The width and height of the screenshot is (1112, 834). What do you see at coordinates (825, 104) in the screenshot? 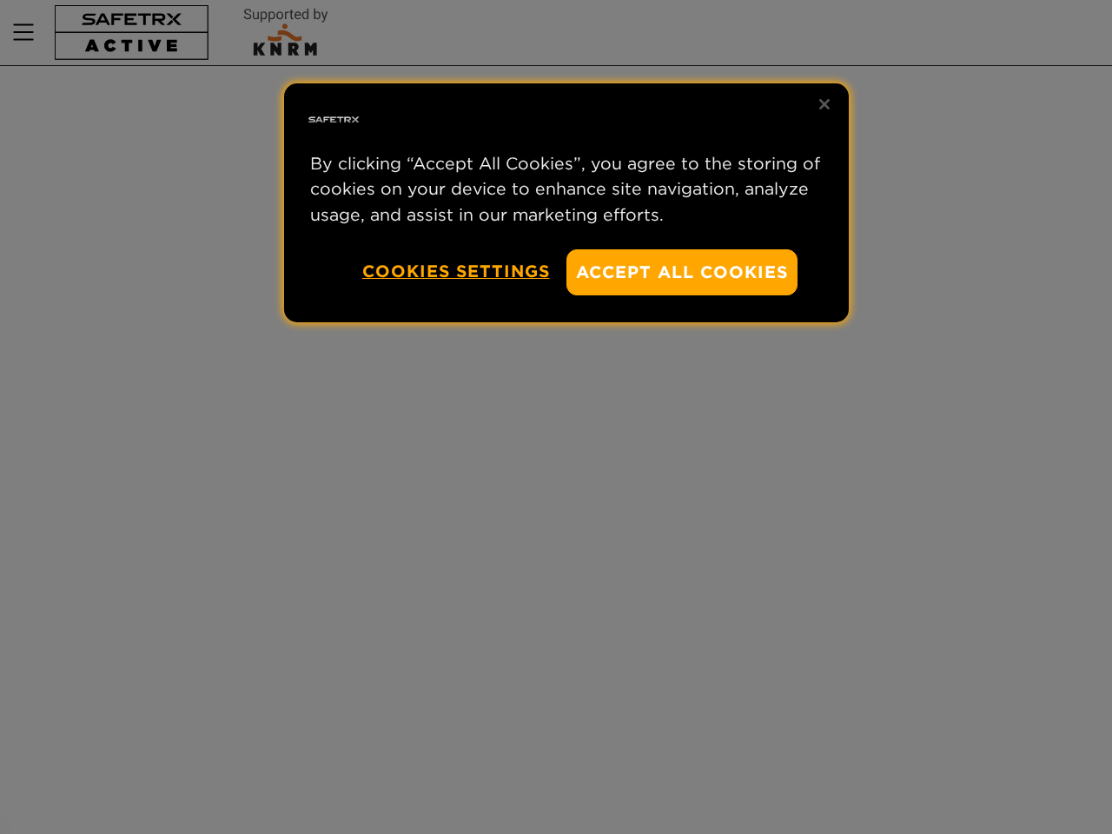
I see `button: Close` at bounding box center [825, 104].